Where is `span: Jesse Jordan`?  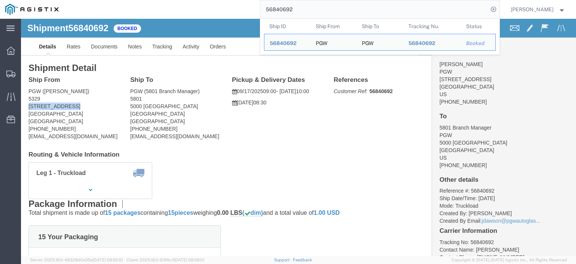
span: Jesse Jordan is located at coordinates (532, 9).